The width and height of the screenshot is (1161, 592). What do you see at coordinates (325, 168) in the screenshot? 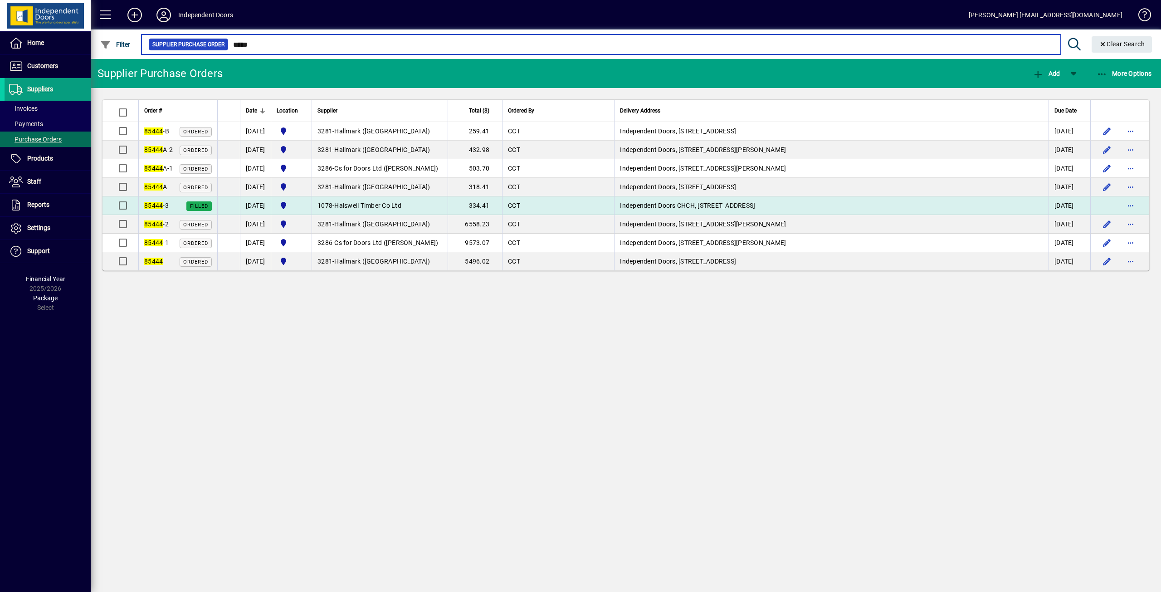
I see `span: 3286` at bounding box center [325, 168].